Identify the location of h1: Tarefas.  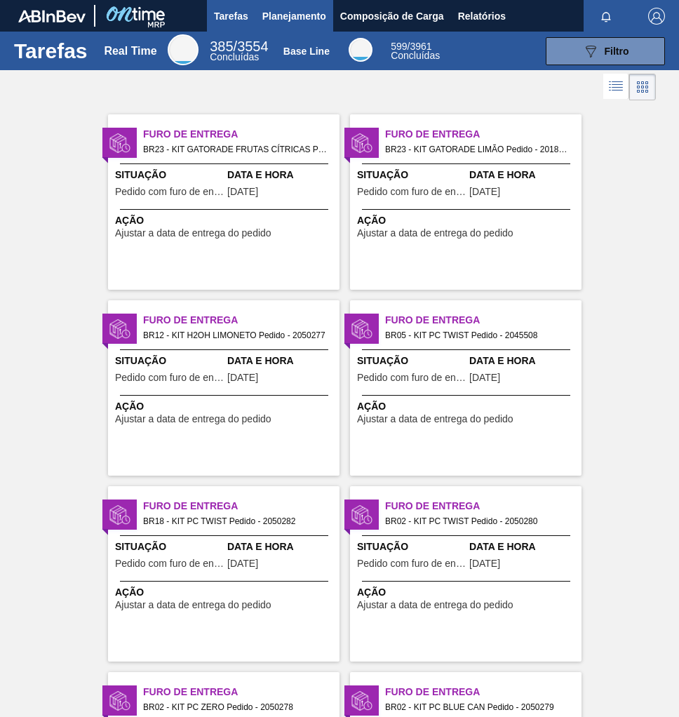
(51, 51).